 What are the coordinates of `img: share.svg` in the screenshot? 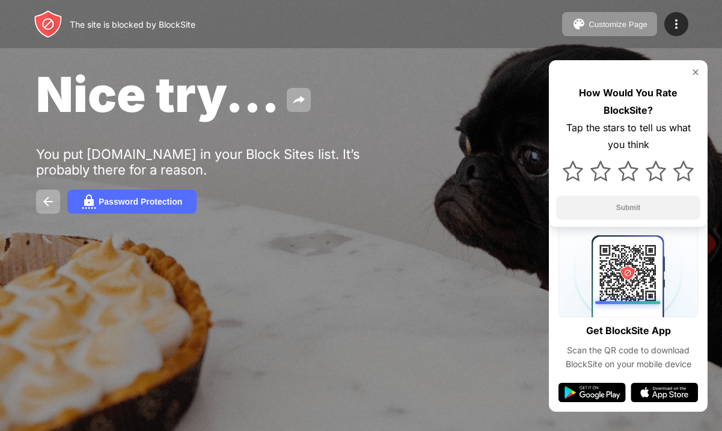 It's located at (299, 100).